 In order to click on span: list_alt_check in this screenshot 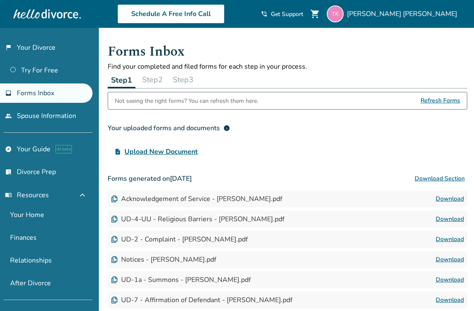, I will do `click(8, 172)`.